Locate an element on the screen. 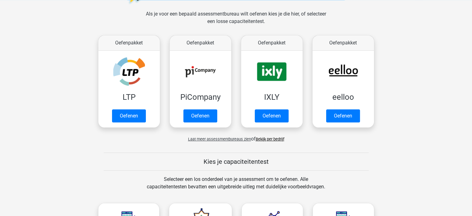 The image size is (472, 216). div: Selecteer een los onderdeel van je assessment om te oefenen. Alle capaciteitentesten bevatten een... is located at coordinates (236, 186).